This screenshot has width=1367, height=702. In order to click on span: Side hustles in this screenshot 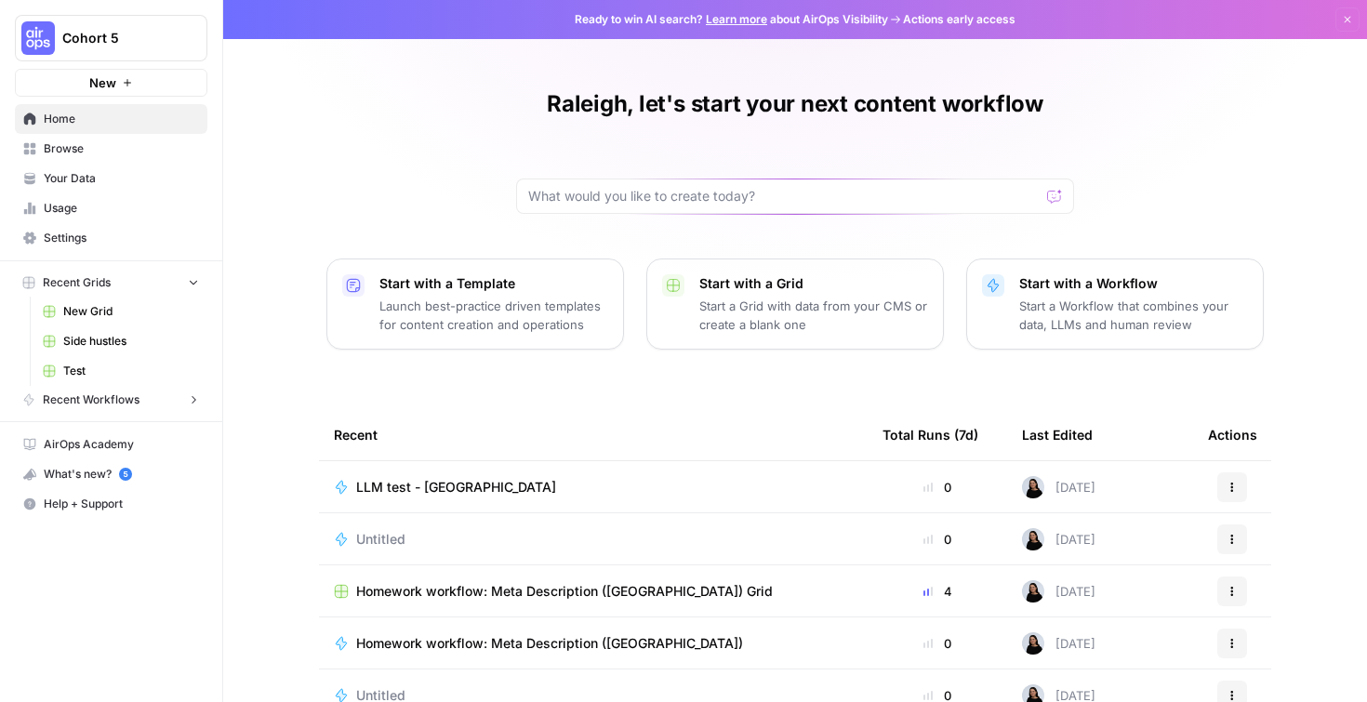, I will do `click(131, 341)`.